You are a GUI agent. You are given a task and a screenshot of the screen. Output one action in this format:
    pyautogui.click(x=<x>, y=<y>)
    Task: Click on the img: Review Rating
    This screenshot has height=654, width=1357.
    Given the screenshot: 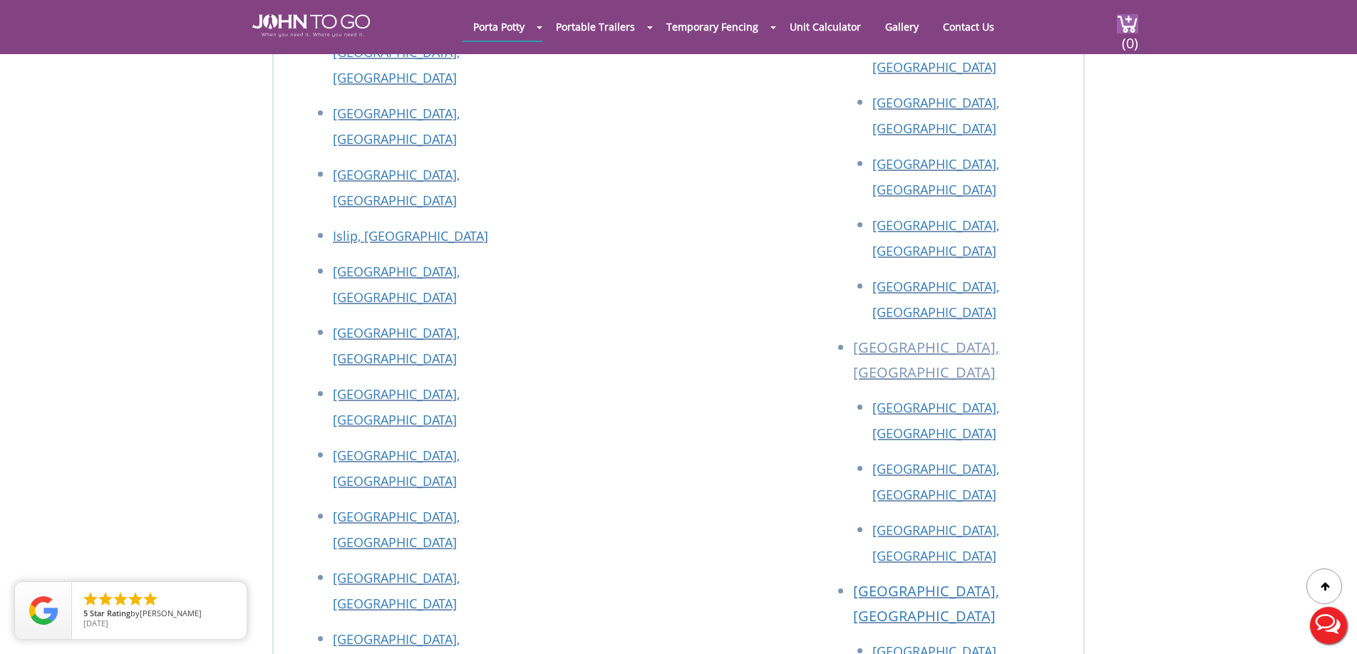 What is the action you would take?
    pyautogui.click(x=43, y=611)
    